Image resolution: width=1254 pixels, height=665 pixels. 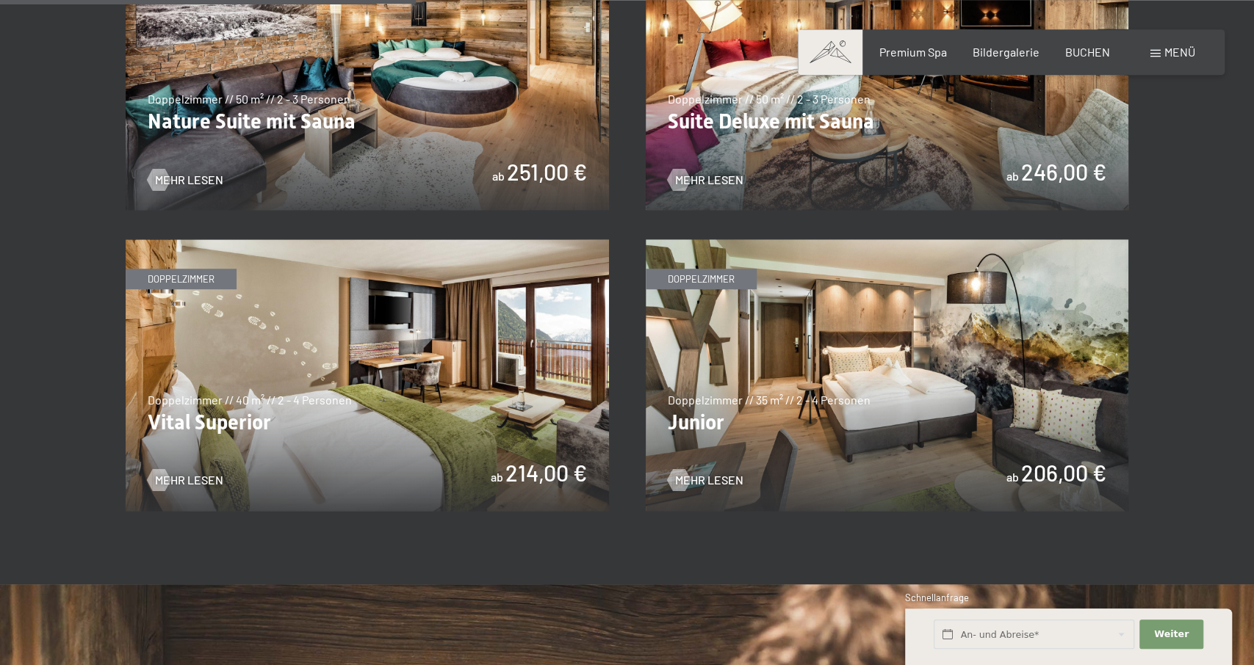 I want to click on img: Vital Superior, so click(x=367, y=375).